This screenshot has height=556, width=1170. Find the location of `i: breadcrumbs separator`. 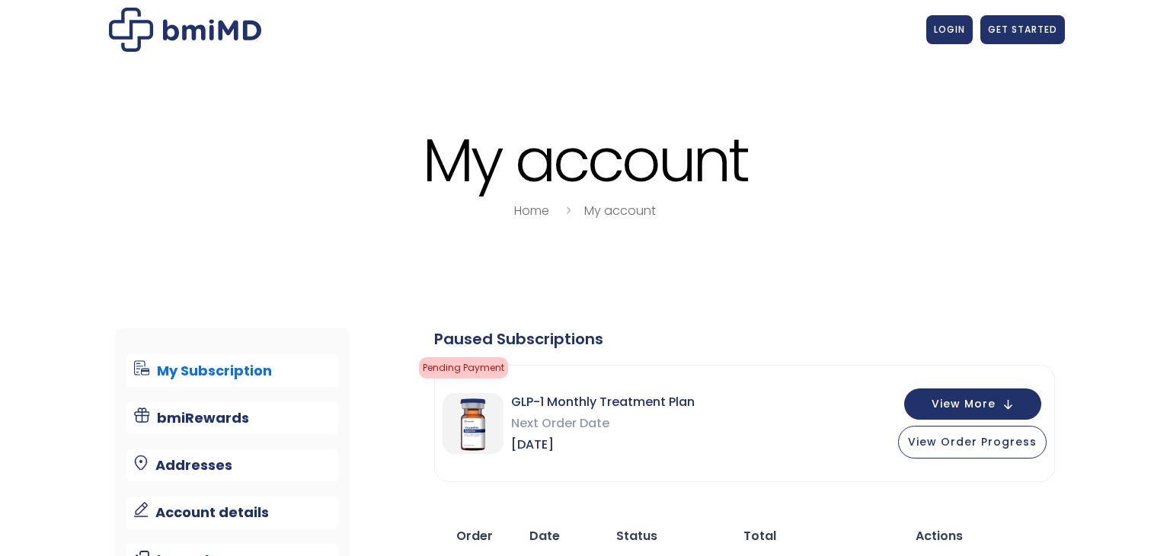

i: breadcrumbs separator is located at coordinates (568, 210).